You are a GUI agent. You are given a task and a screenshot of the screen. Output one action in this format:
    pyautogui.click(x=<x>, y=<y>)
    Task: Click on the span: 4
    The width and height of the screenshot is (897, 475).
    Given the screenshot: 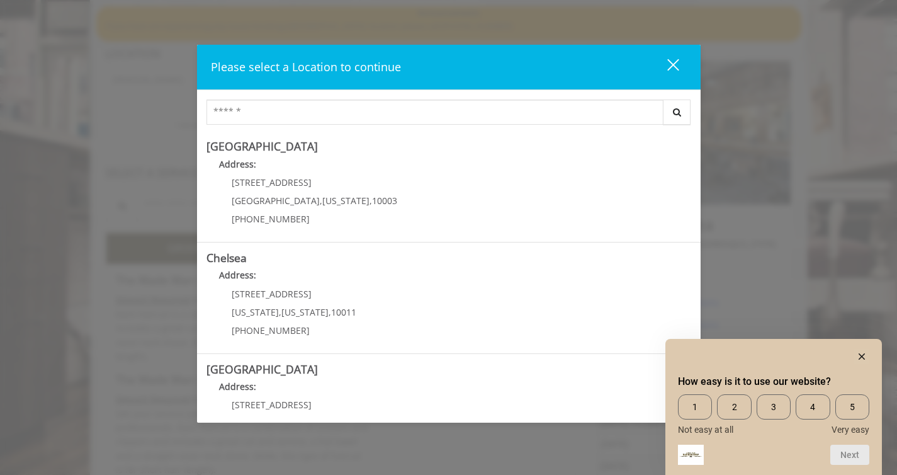 What is the action you would take?
    pyautogui.click(x=812, y=407)
    